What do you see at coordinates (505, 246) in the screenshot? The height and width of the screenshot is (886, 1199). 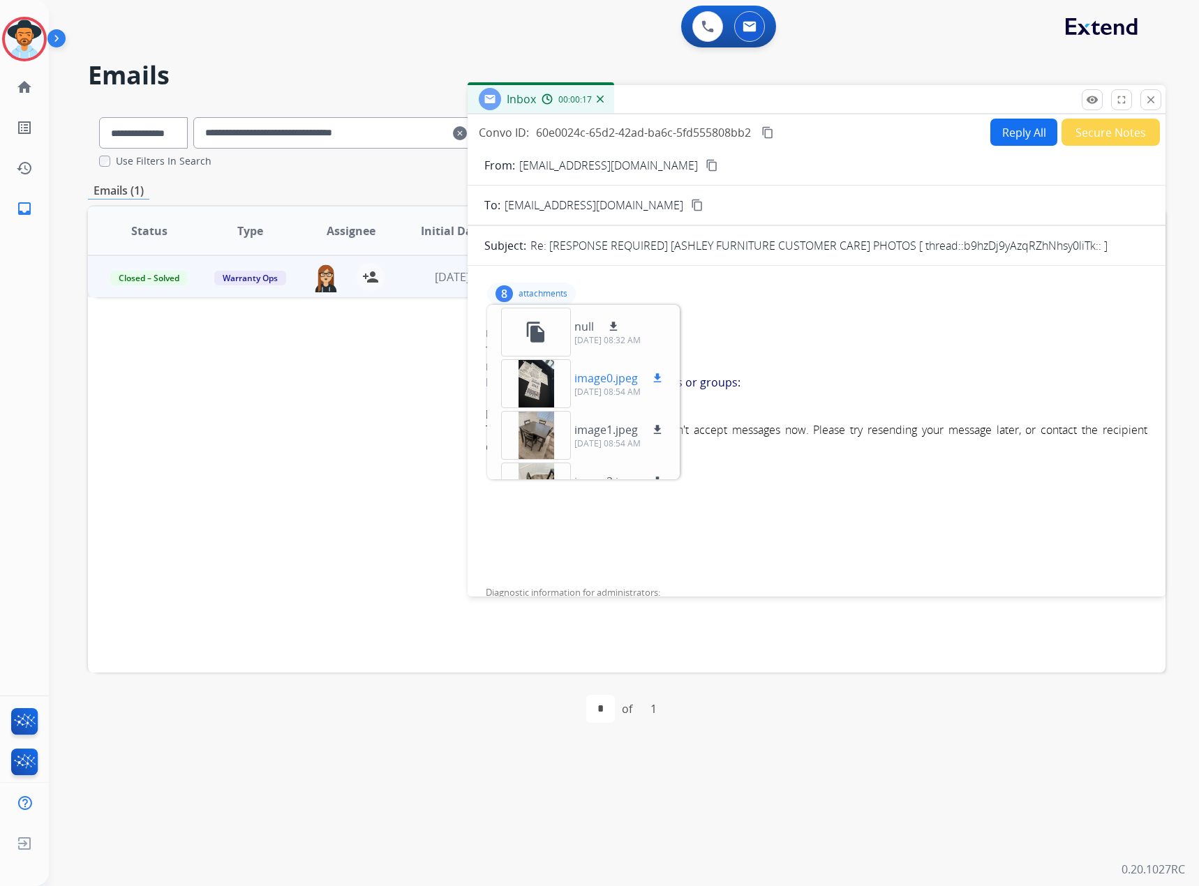 I see `p: Subject:` at bounding box center [505, 246].